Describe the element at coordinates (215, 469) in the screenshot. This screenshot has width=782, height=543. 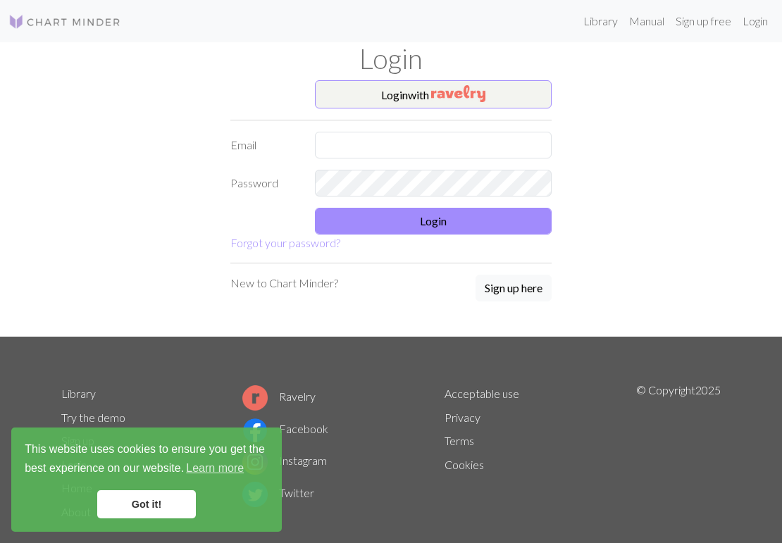
I see `a: learn more about cookies` at that location.